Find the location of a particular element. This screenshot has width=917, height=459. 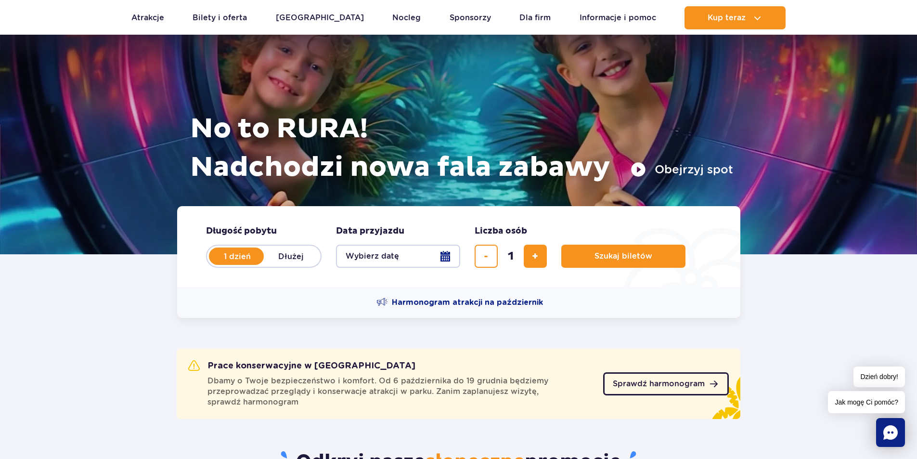

div: Chat is located at coordinates (890, 432).